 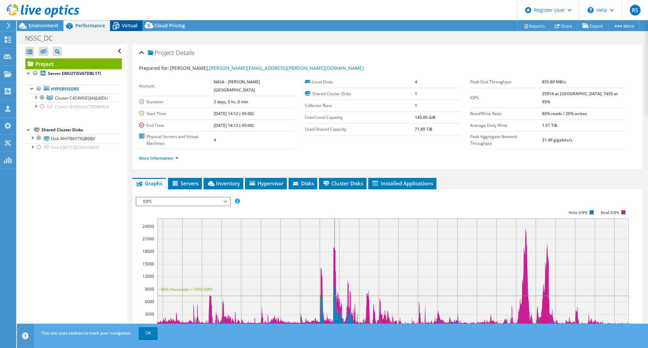 What do you see at coordinates (74, 64) in the screenshot?
I see `a: Project` at bounding box center [74, 64].